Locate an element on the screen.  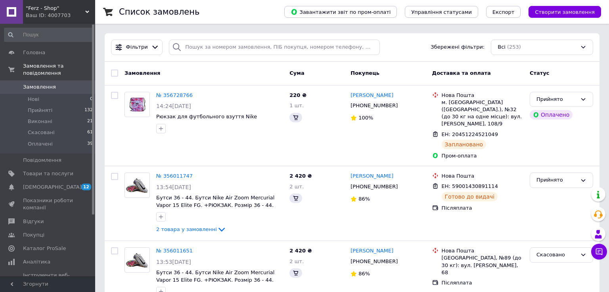
span: 132 is located at coordinates (88, 111).